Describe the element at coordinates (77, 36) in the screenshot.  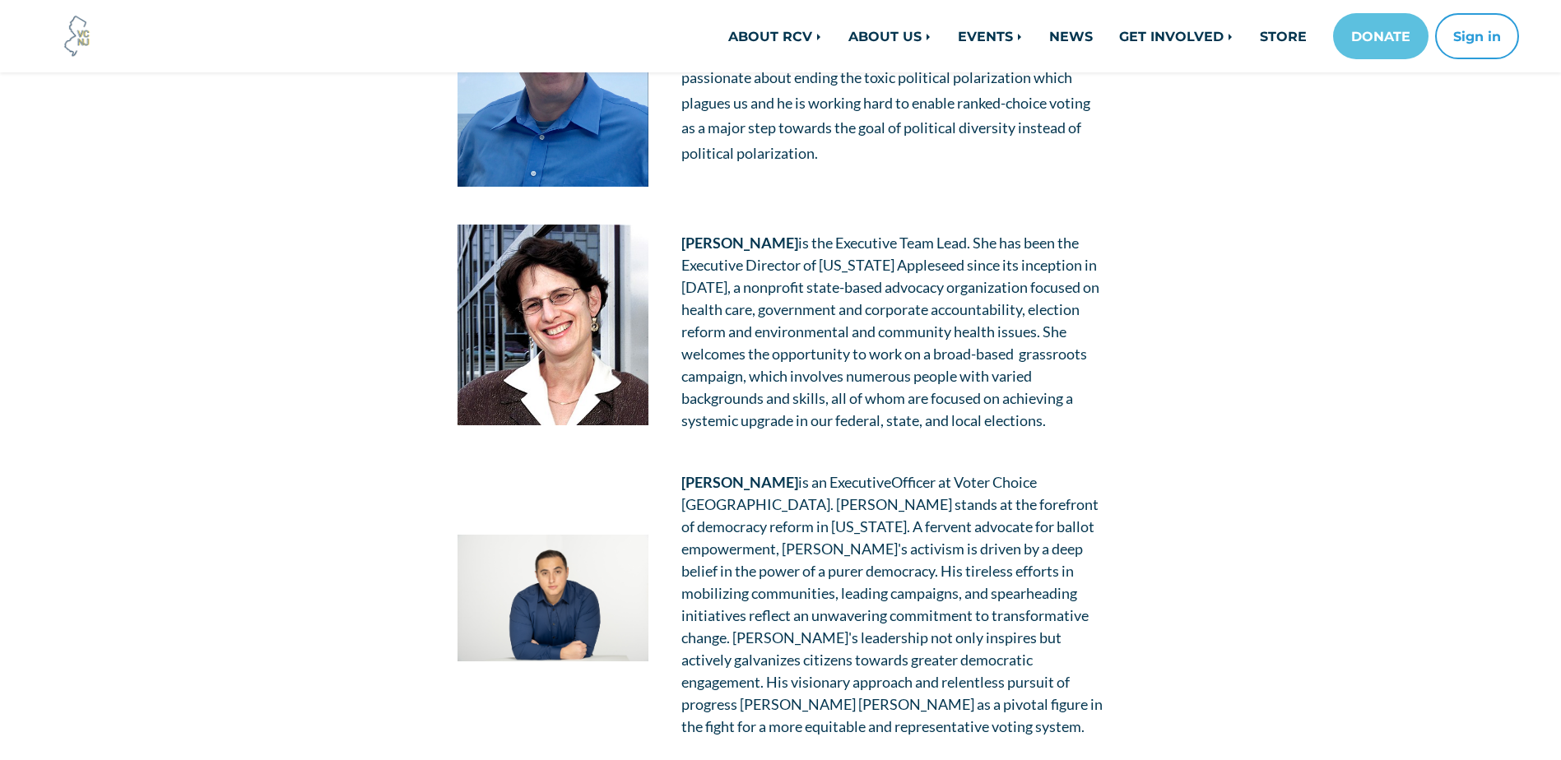
I see `img: Voter Choice NJ` at that location.